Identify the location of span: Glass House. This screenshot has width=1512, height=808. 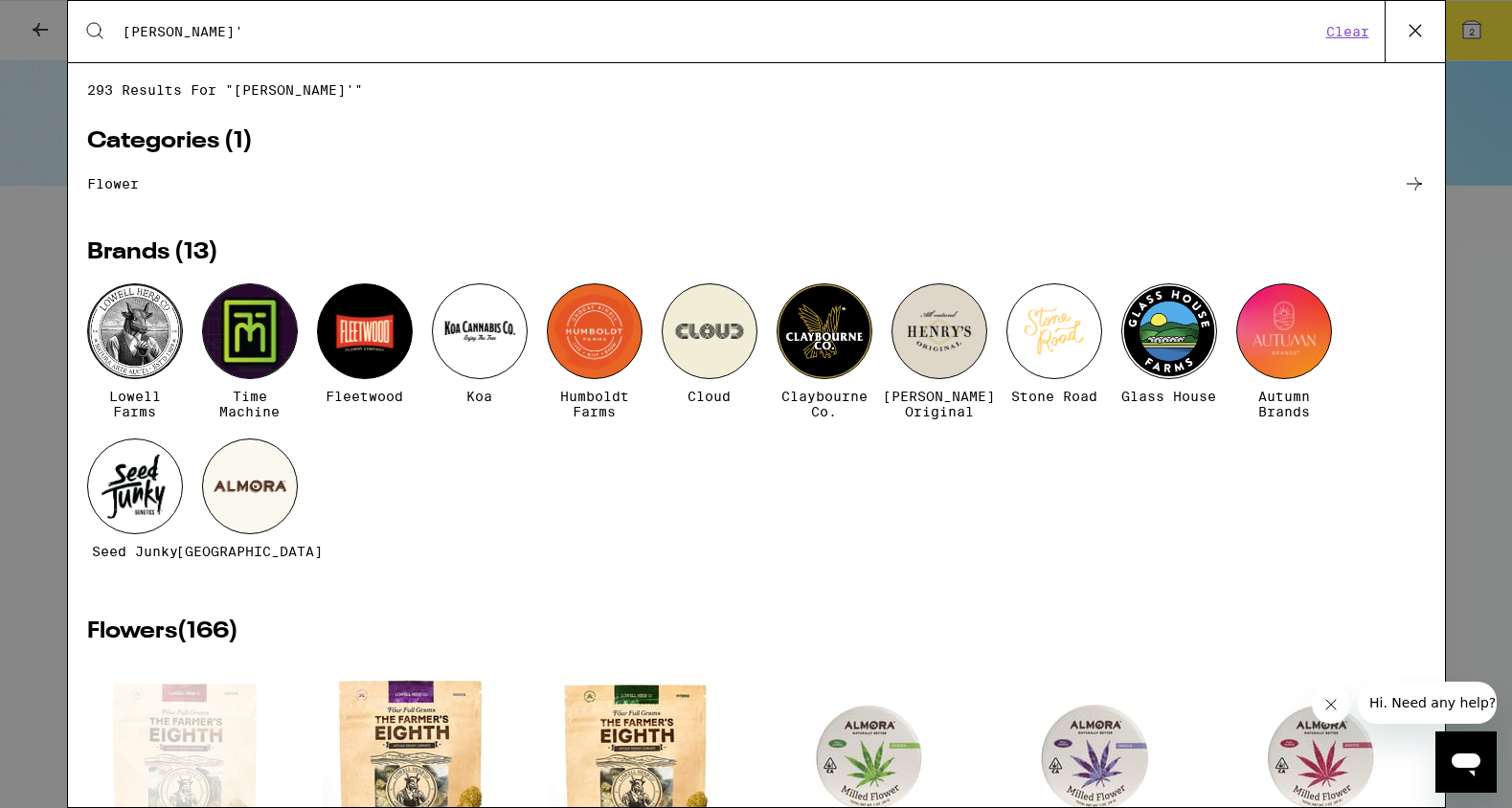
(1168, 396).